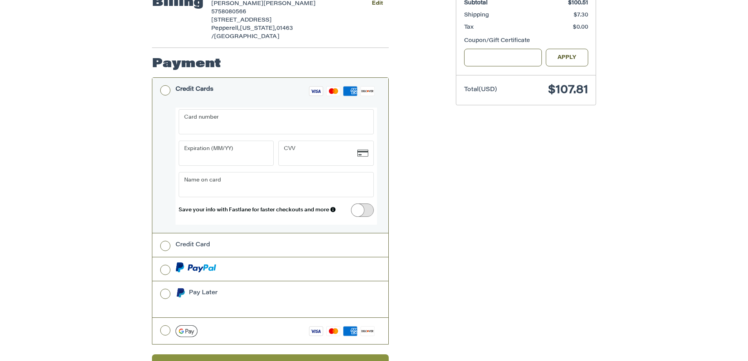 The height and width of the screenshot is (361, 748). What do you see at coordinates (503, 57) in the screenshot?
I see `input: Gift Certificate or Coupon Code` at bounding box center [503, 57].